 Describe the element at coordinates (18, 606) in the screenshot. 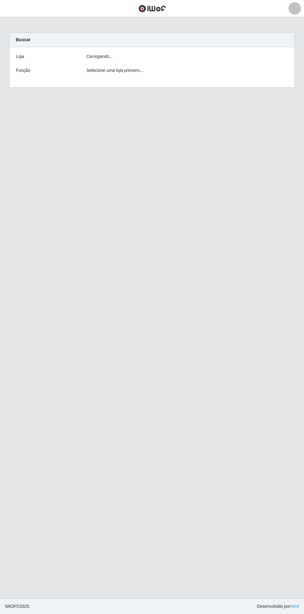

I see `span: © 2025 .` at that location.